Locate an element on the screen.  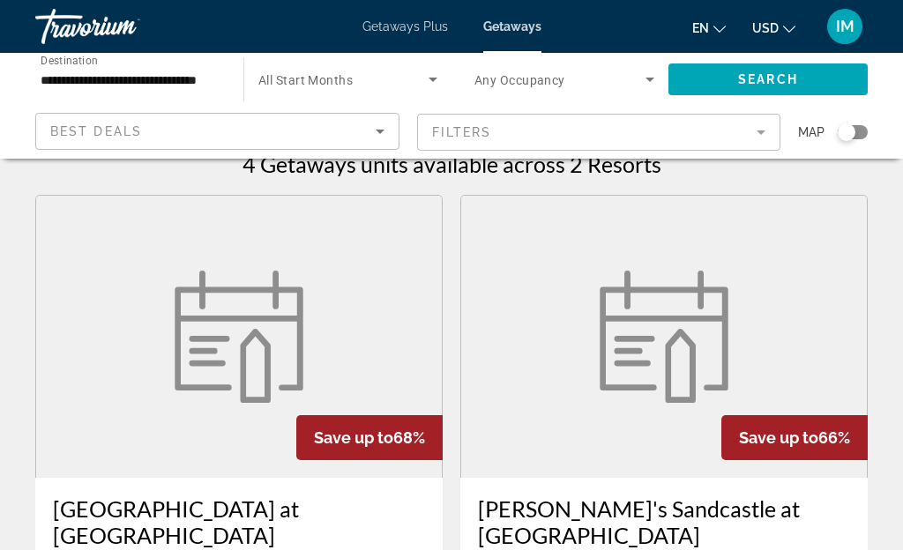
h1: 4 Getaways units available across 2 Resorts is located at coordinates (452, 164).